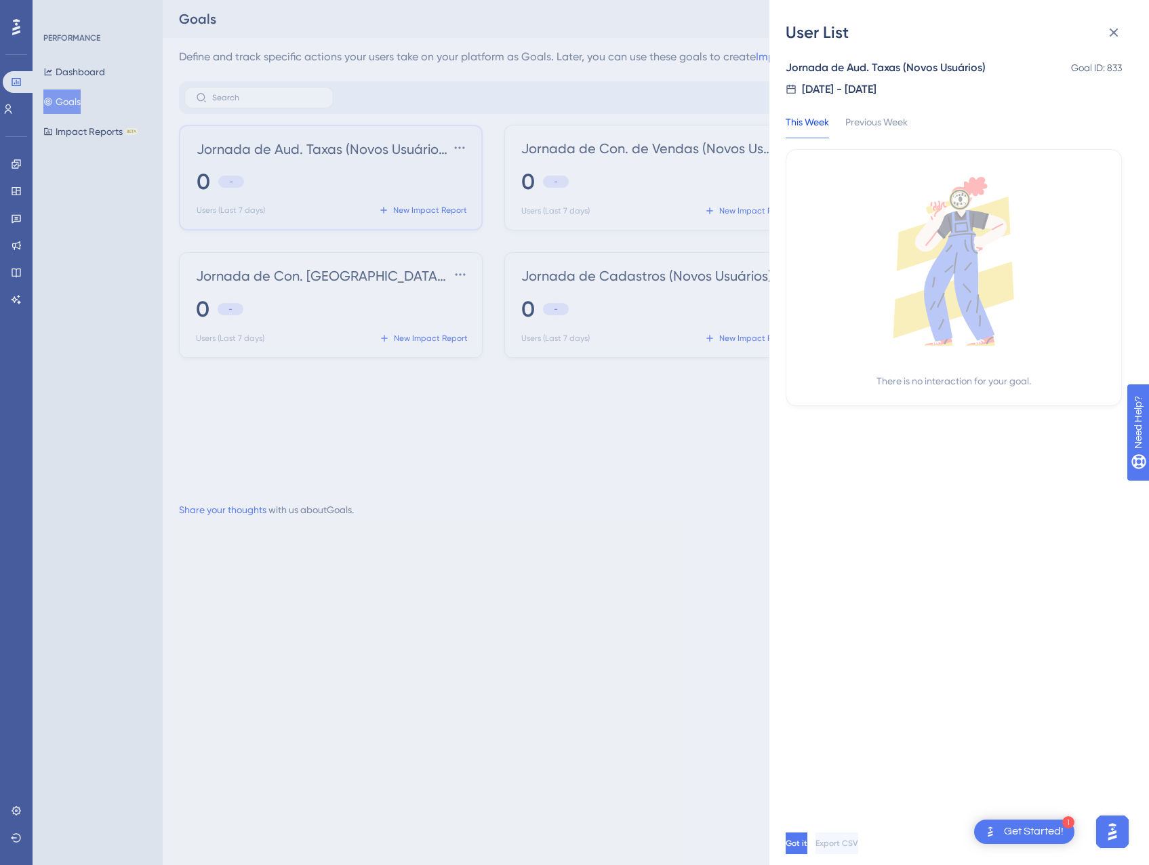 Image resolution: width=1149 pixels, height=865 pixels. I want to click on div: User List, so click(959, 33).